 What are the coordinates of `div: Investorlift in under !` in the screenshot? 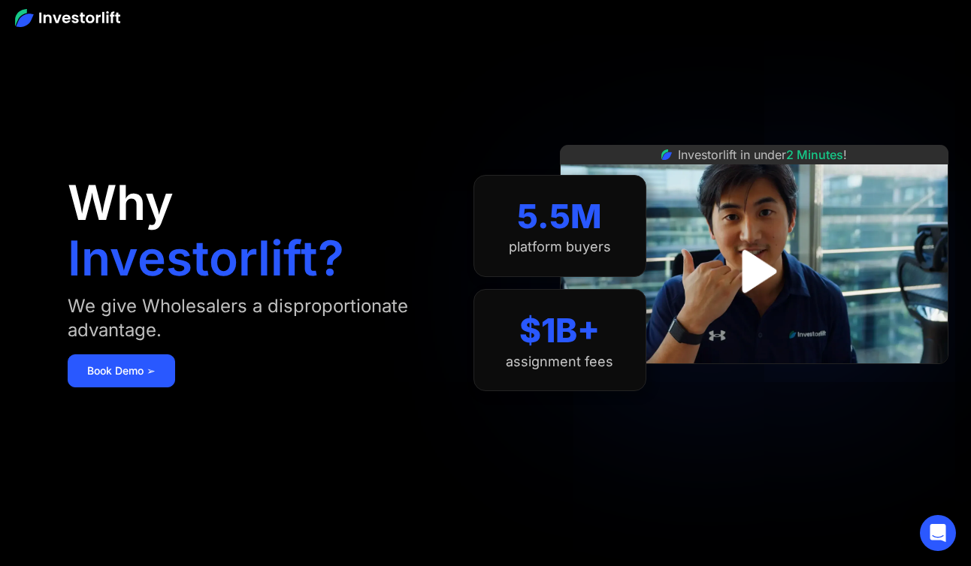 It's located at (762, 155).